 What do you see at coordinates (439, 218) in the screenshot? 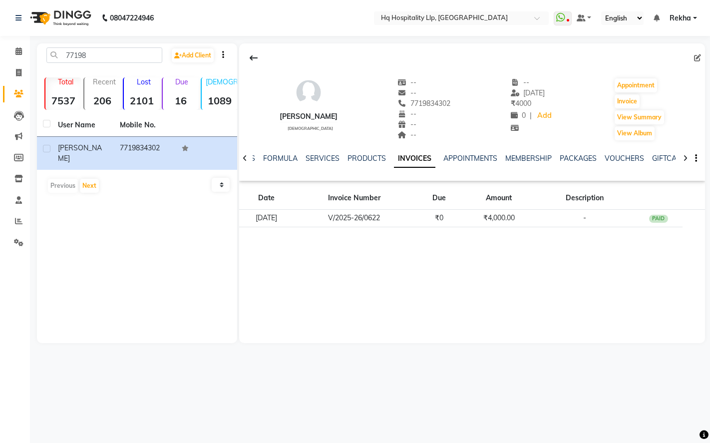
I see `td: ₹0` at bounding box center [439, 218].